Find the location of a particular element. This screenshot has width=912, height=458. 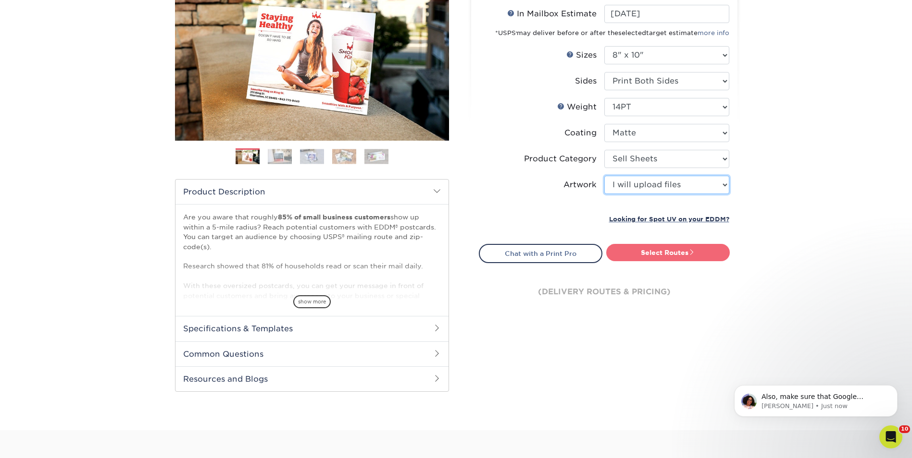

a: Looking for Spot UV on your EDDM? is located at coordinates (669, 219).